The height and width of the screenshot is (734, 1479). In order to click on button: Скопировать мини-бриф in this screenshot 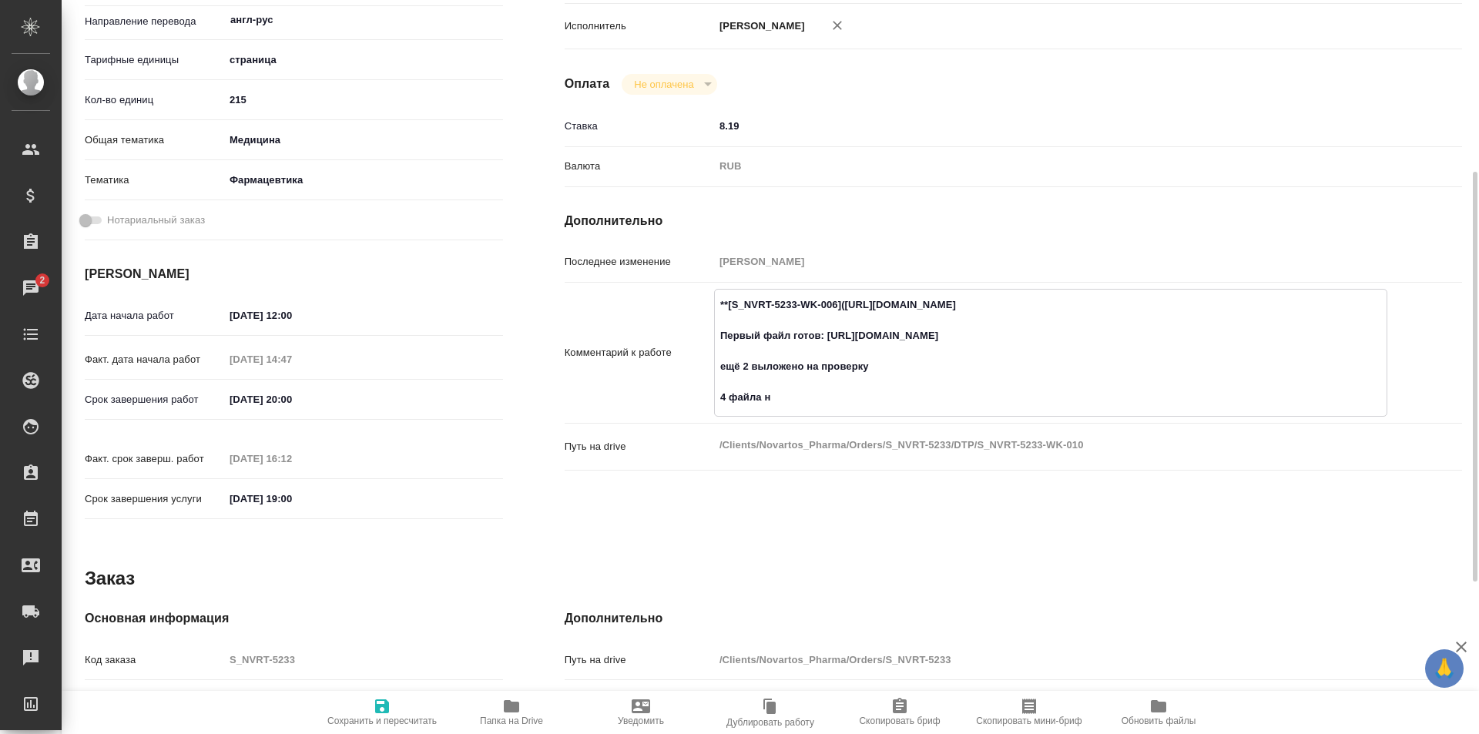, I will do `click(1029, 712)`.